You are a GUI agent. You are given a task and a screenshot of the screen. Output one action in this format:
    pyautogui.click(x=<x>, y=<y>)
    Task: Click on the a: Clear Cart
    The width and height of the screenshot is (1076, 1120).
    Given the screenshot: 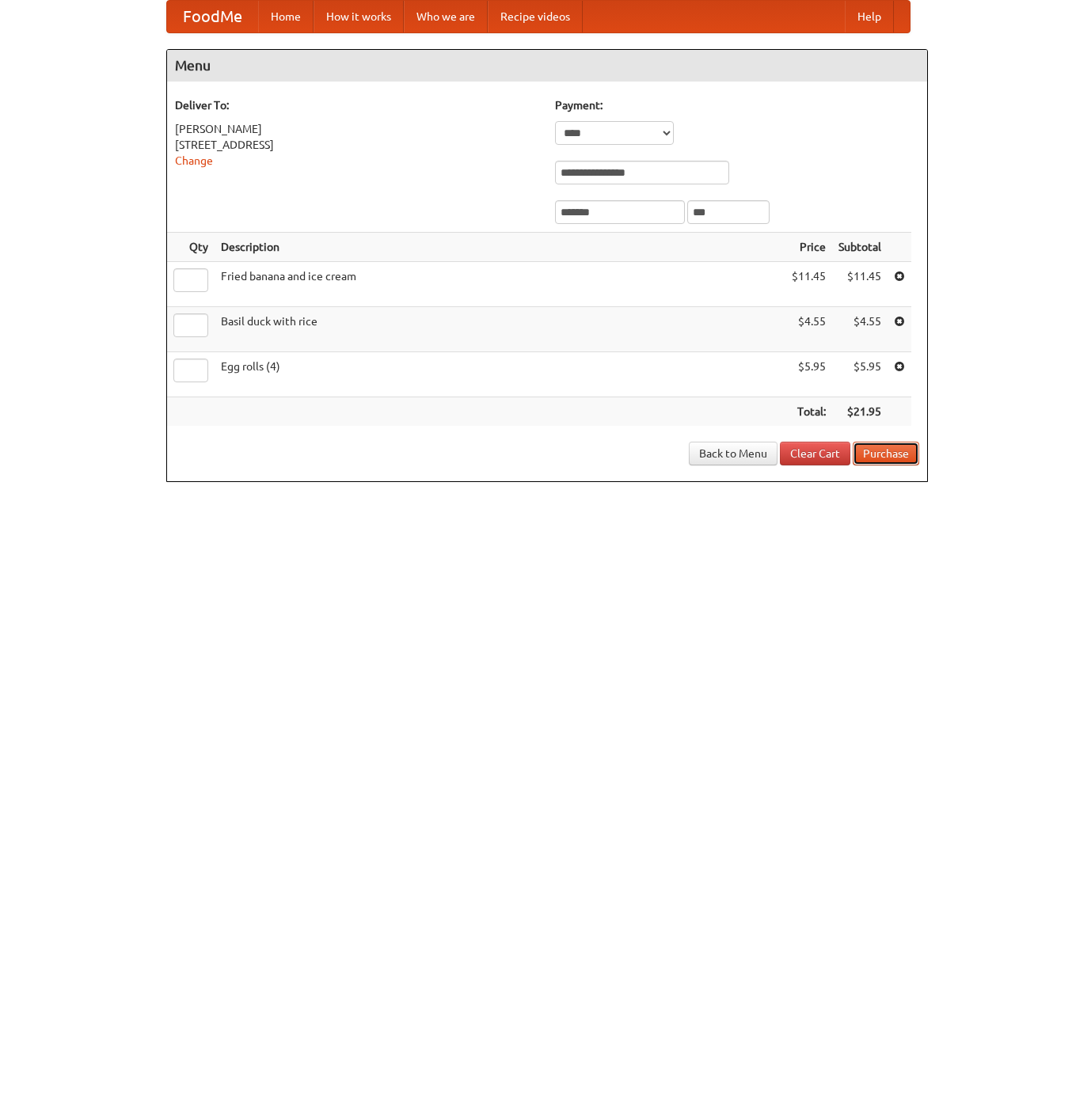 What is the action you would take?
    pyautogui.click(x=815, y=454)
    